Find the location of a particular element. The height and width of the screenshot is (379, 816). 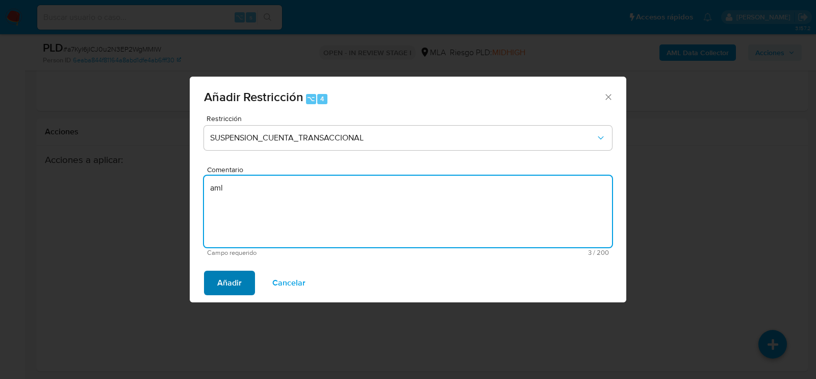

button: Cancelar is located at coordinates (289, 283).